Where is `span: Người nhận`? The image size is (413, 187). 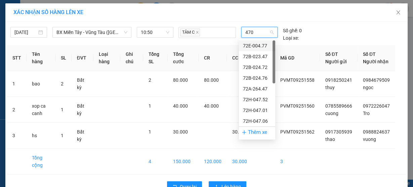 span: Người nhận is located at coordinates (375, 61).